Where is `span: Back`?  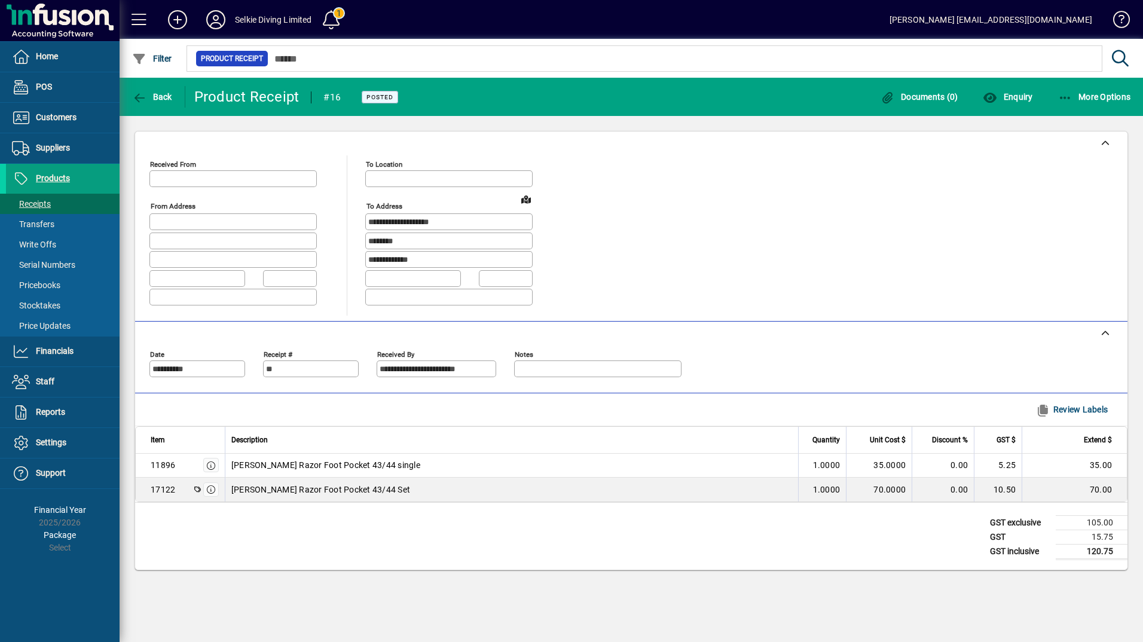 span: Back is located at coordinates (152, 97).